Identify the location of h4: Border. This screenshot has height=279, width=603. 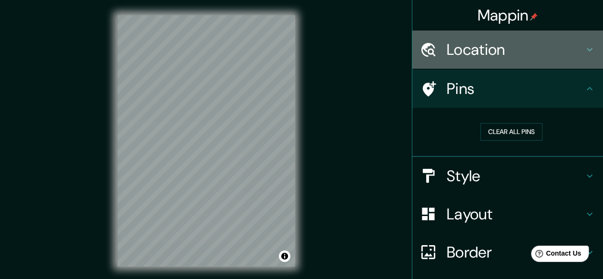
(516, 252).